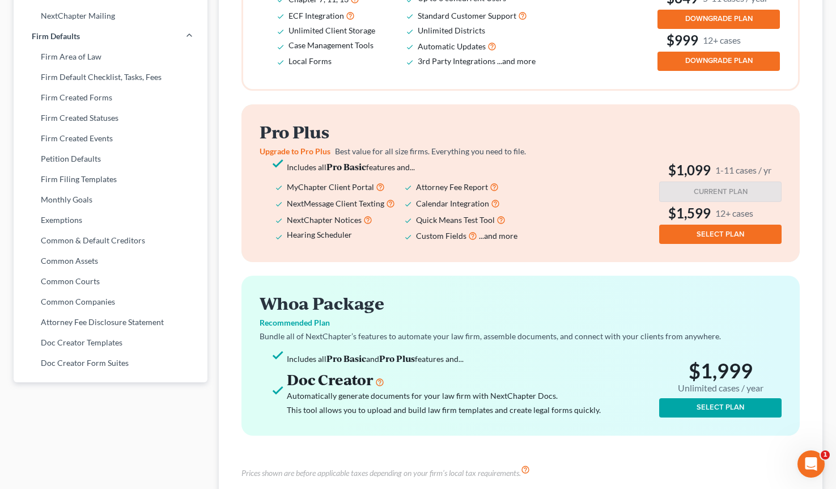  Describe the element at coordinates (743, 169) in the screenshot. I see `small: 1-11 cases / yr` at that location.